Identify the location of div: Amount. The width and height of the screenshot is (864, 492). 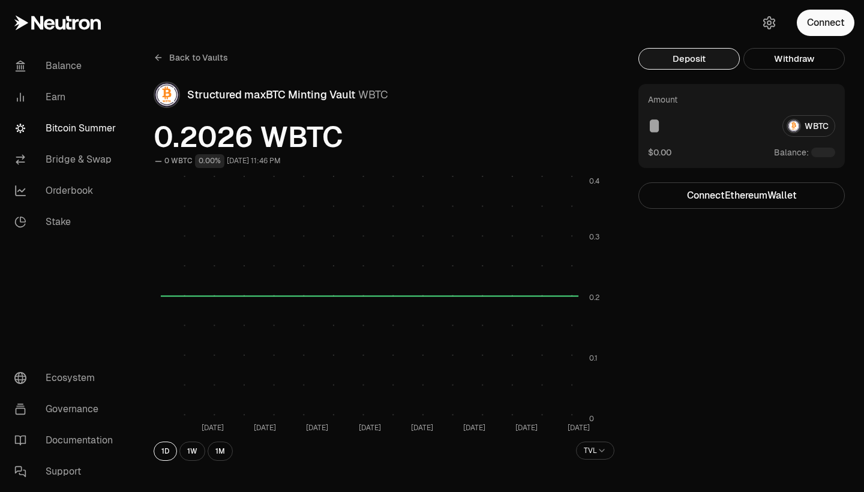
(662, 100).